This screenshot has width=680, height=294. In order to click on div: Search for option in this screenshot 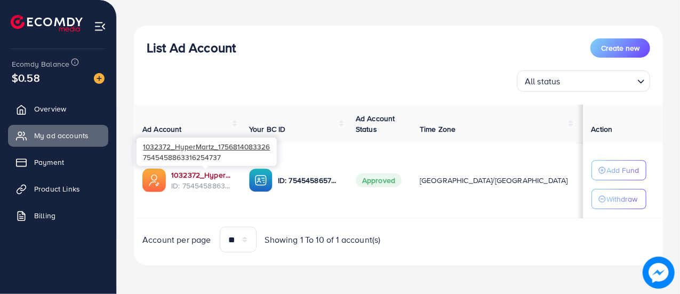, I will do `click(584, 81)`.